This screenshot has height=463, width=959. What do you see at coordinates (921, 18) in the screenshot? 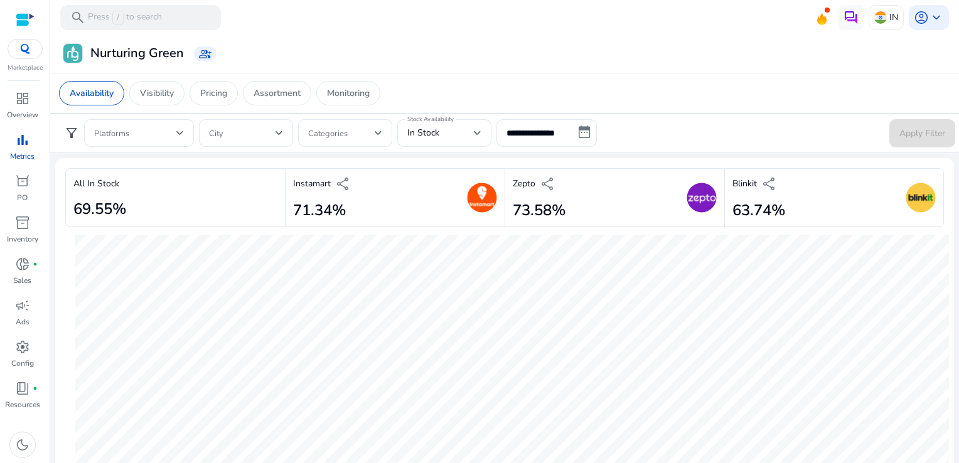
I see `span: account_circle` at bounding box center [921, 18].